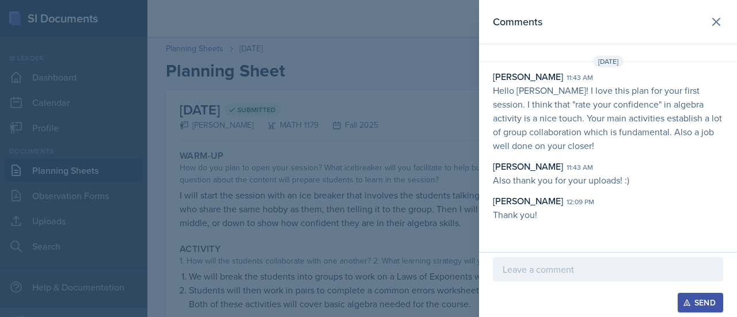 This screenshot has height=317, width=737. I want to click on h2: Comments, so click(518, 22).